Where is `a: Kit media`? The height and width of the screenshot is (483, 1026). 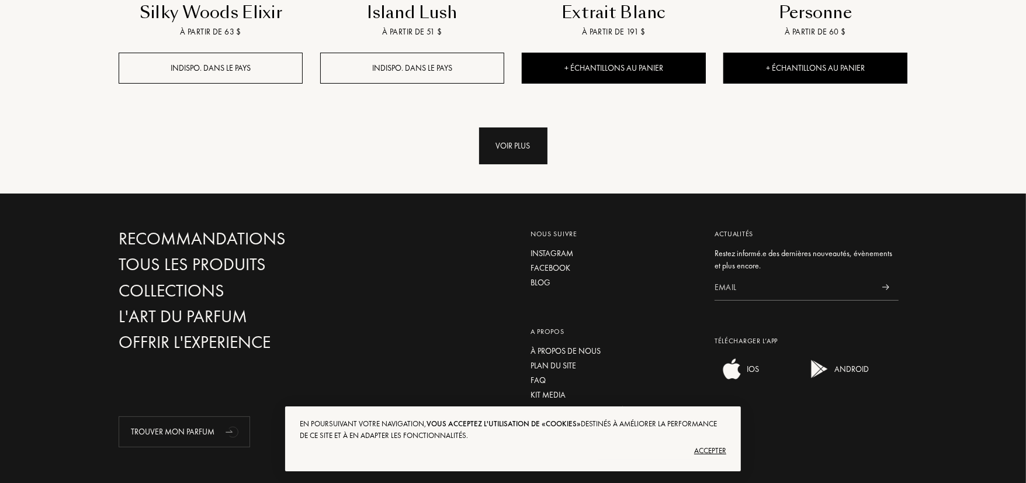 a: Kit media is located at coordinates (614, 395).